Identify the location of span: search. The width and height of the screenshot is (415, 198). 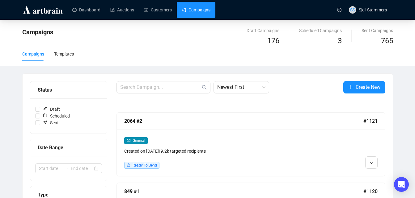
(204, 87).